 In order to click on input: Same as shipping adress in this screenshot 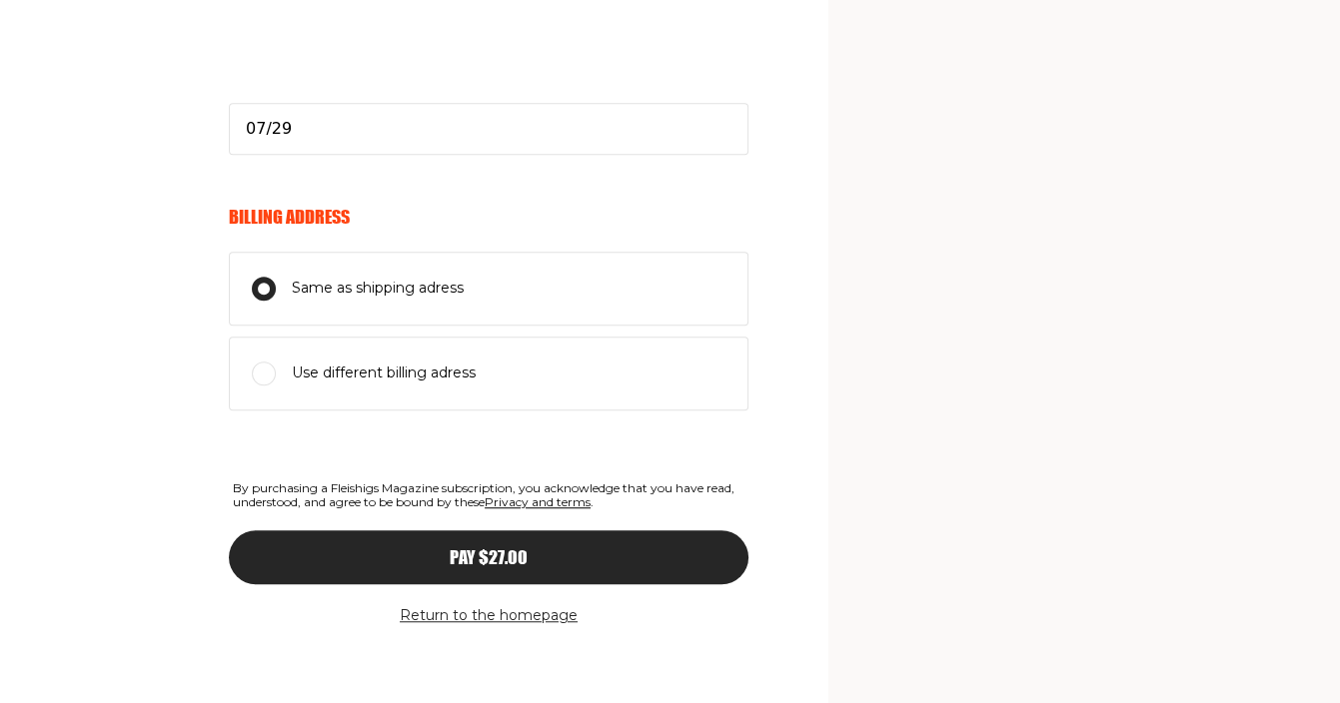, I will do `click(264, 289)`.